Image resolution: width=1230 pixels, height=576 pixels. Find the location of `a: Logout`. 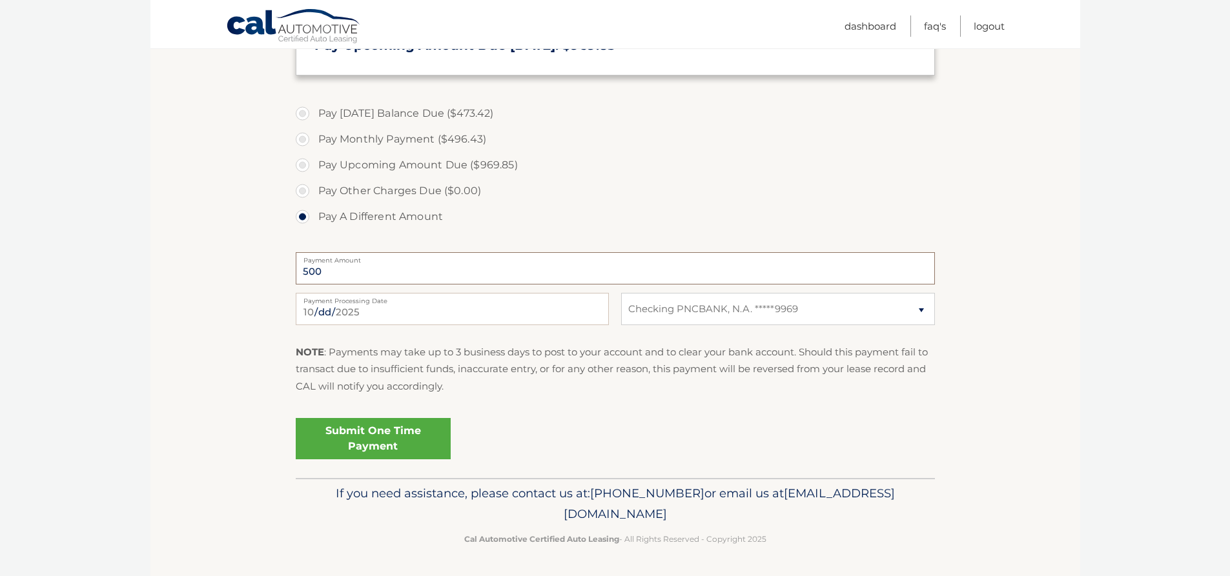

a: Logout is located at coordinates (989, 26).